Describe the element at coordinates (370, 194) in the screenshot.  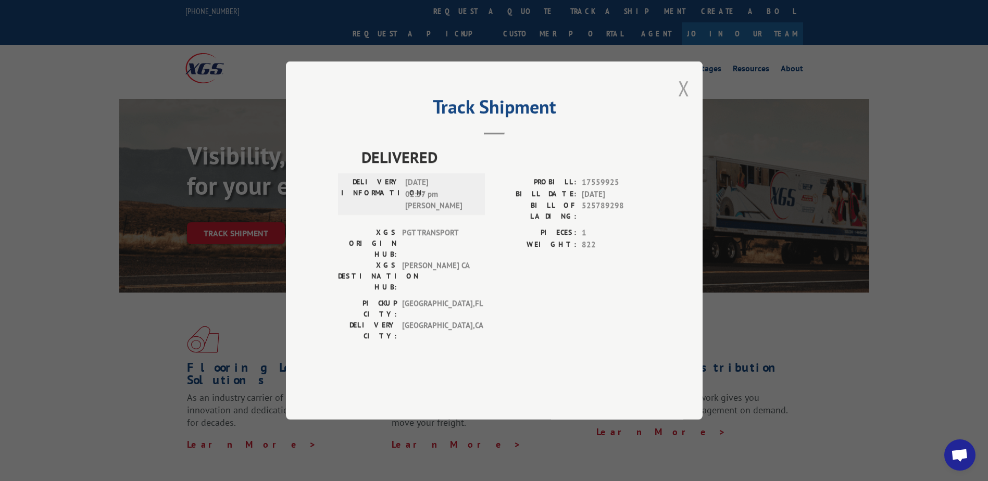
I see `label: DELIVERY INFORMATION:` at that location.